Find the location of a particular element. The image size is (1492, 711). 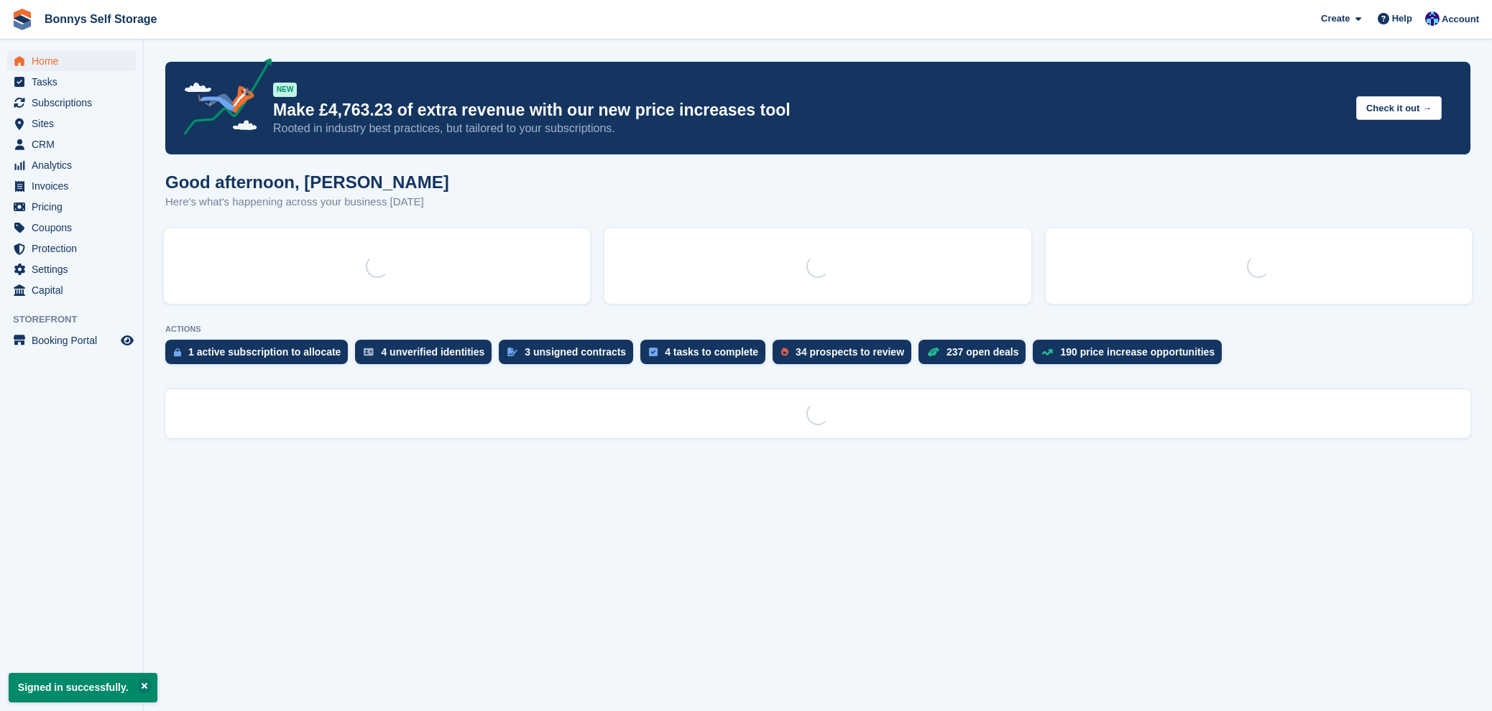

span: Invoices is located at coordinates (75, 186).